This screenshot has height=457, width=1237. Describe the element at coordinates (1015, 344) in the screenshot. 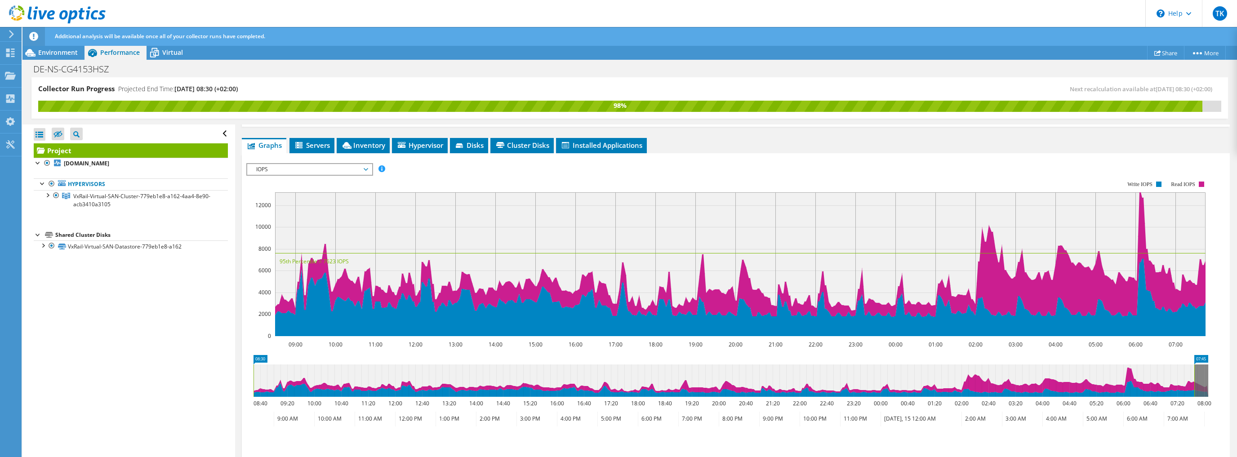

I see `text: 03:00` at that location.